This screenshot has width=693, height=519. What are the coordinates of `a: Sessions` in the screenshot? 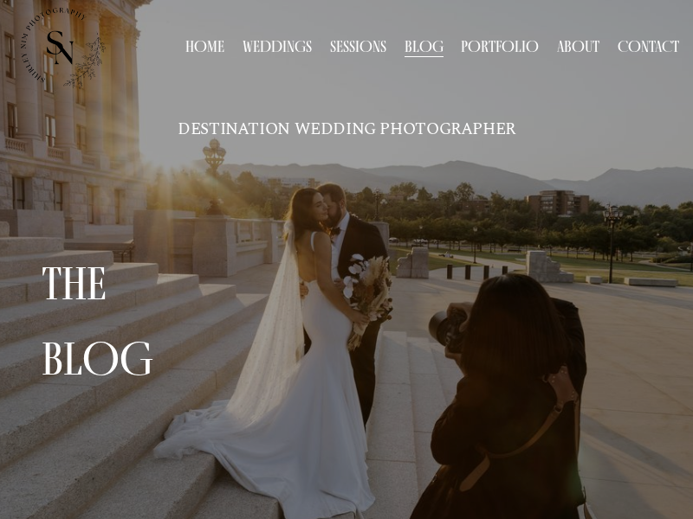 It's located at (358, 47).